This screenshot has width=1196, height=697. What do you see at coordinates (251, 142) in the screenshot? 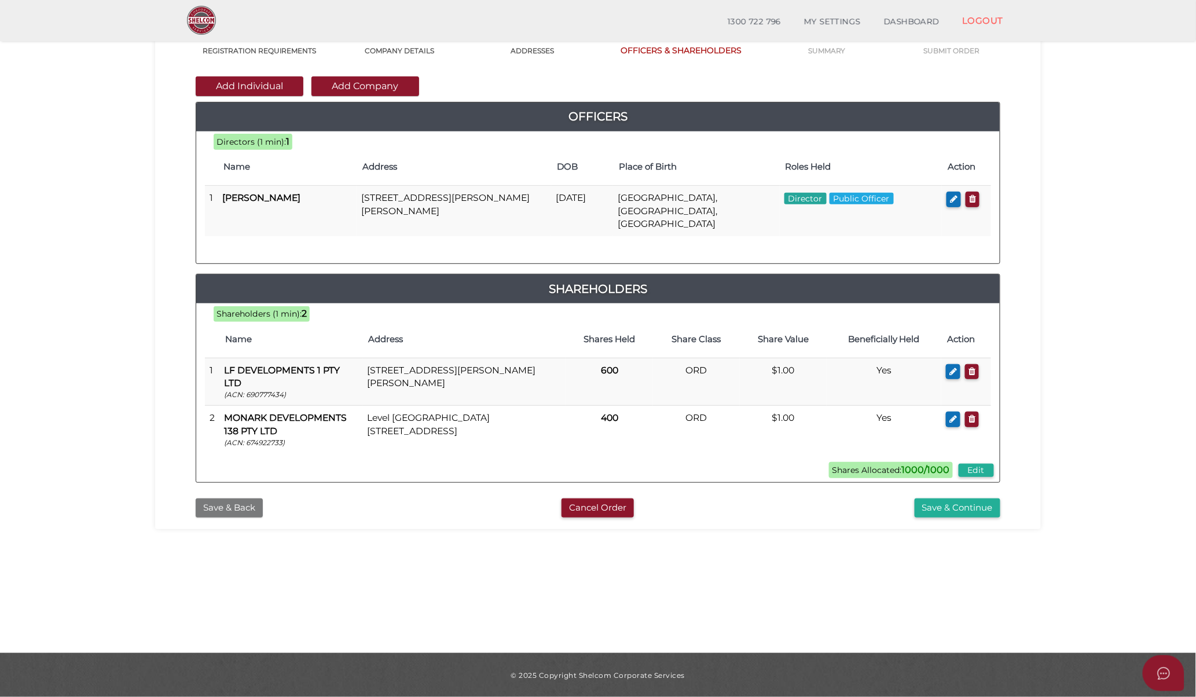
I see `span: Directors (1 min):` at bounding box center [251, 142].